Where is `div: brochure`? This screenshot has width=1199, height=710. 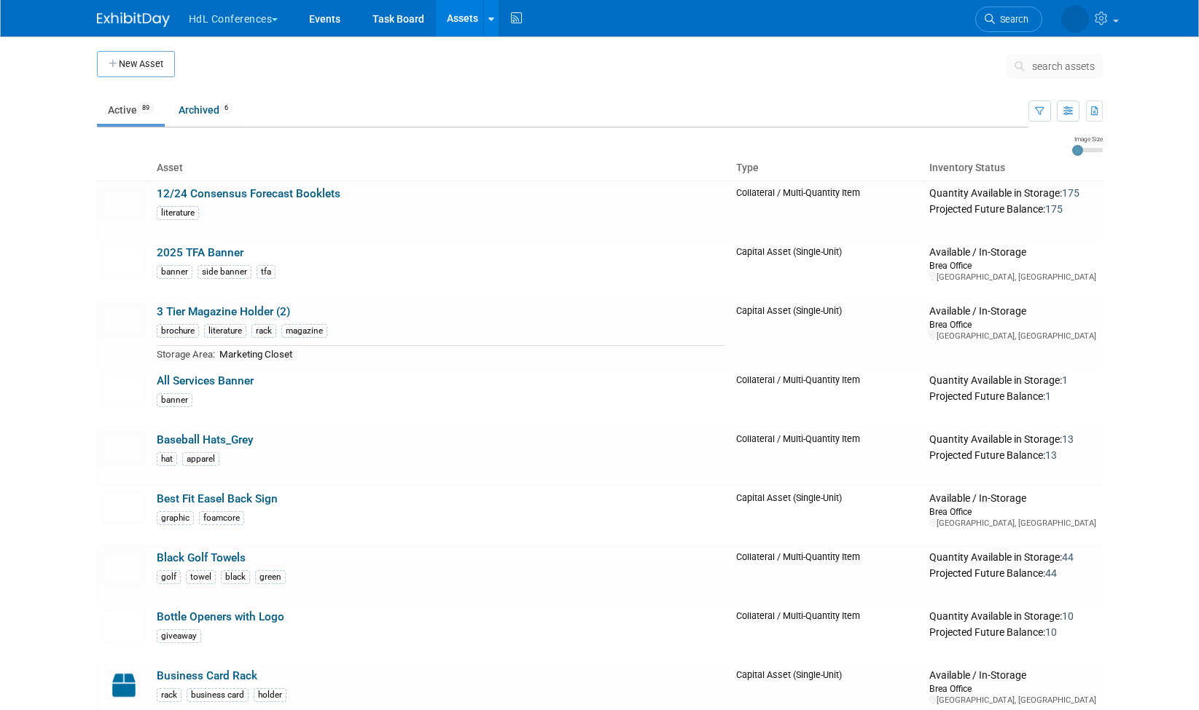 div: brochure is located at coordinates (178, 331).